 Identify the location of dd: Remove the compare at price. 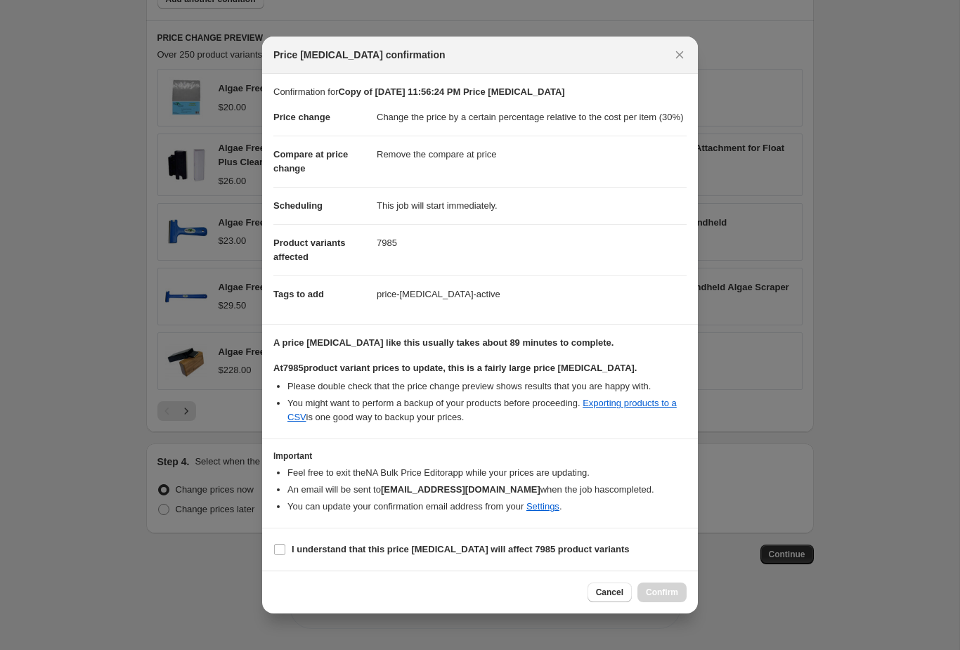
(531, 154).